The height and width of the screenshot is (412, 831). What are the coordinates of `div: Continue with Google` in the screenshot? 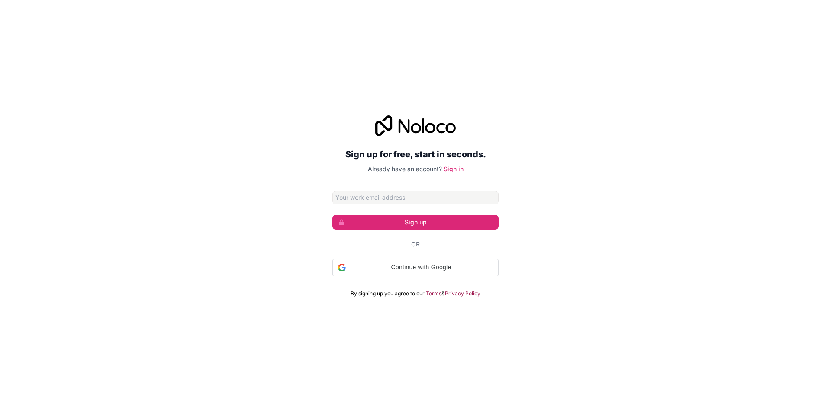 It's located at (415, 268).